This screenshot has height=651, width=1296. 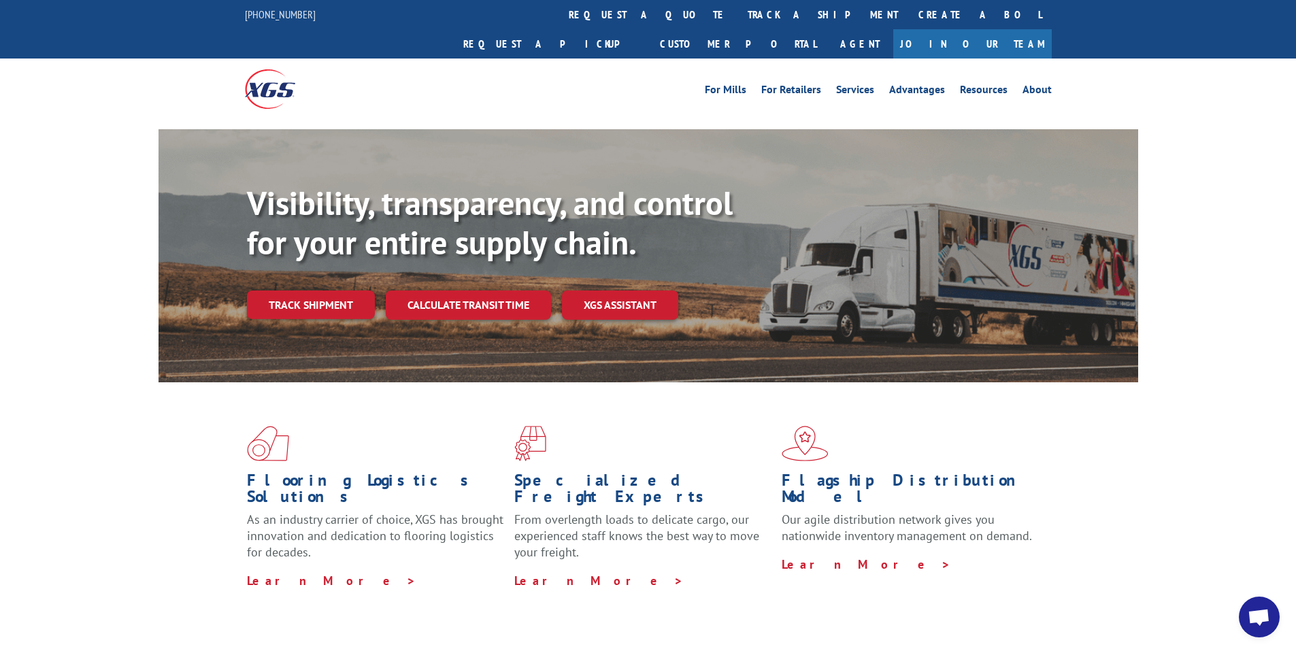 I want to click on span: As an industry carrier of choice, XGS has brought innovation and dedication to flooring logistics..., so click(x=375, y=535).